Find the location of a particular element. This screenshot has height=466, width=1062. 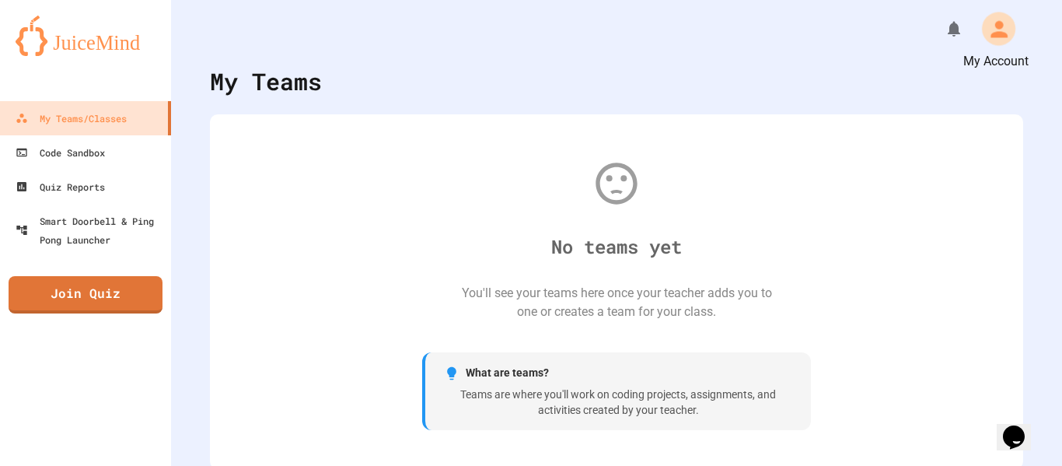

div: You'll see your teams here once your teacher adds you to one or creates a team for your class. is located at coordinates (617, 302).